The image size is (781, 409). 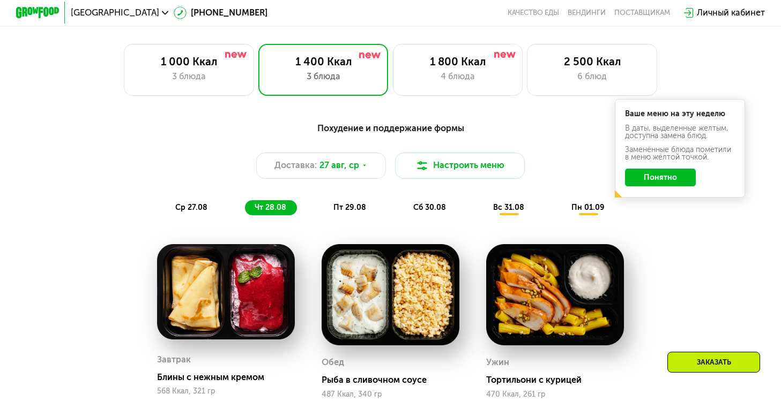 What do you see at coordinates (713, 362) in the screenshot?
I see `div: Заказать` at bounding box center [713, 362].